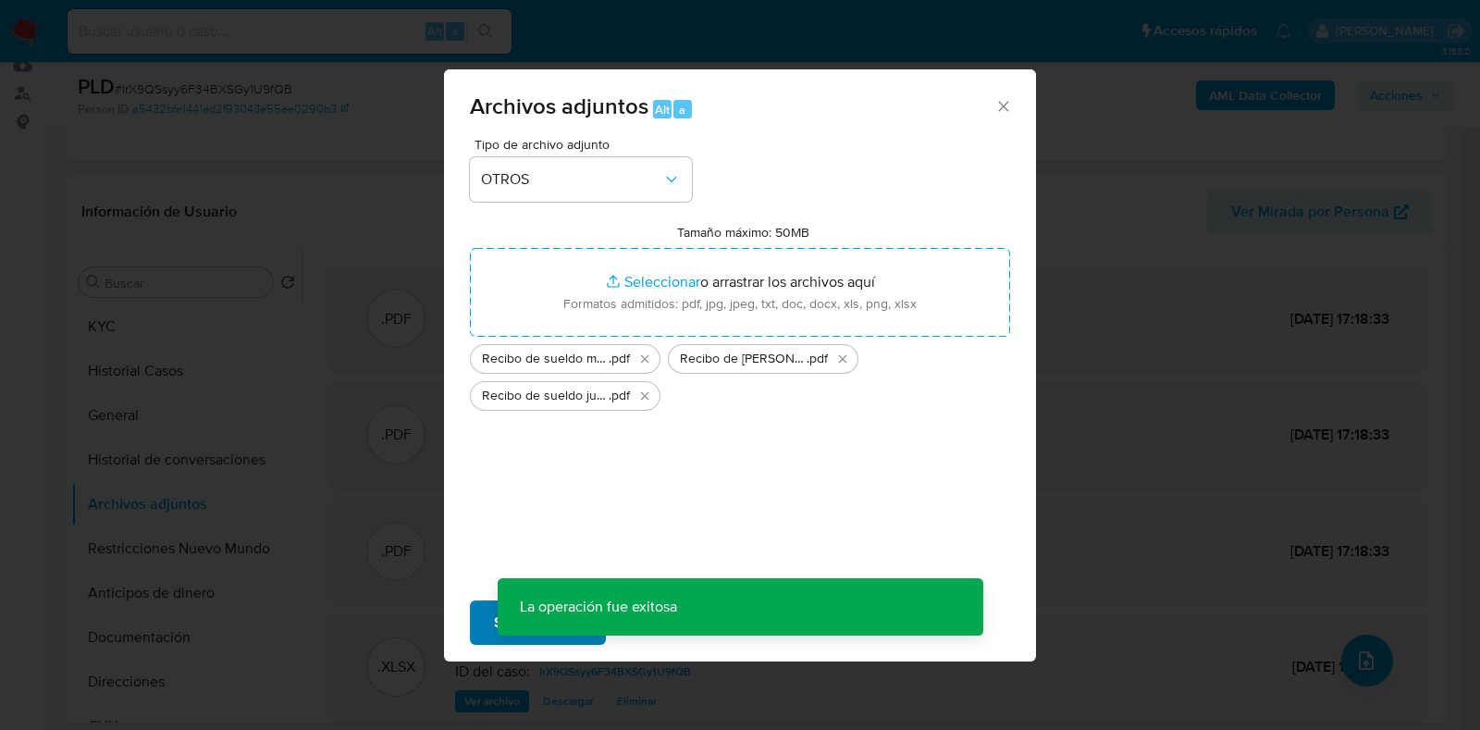  Describe the element at coordinates (667, 622) in the screenshot. I see `span: Cancelar` at that location.